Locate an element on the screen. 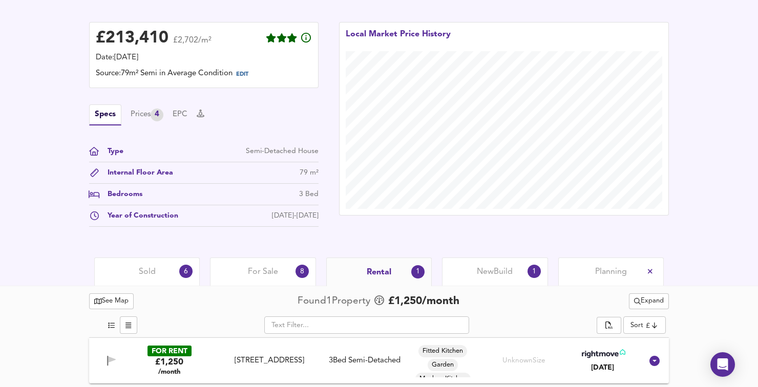 The width and height of the screenshot is (758, 387). button: Expand is located at coordinates (649, 301).